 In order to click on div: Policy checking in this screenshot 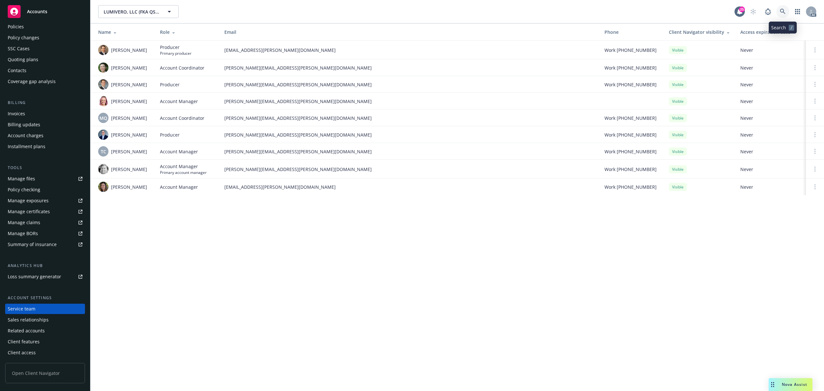, I will do `click(24, 190)`.